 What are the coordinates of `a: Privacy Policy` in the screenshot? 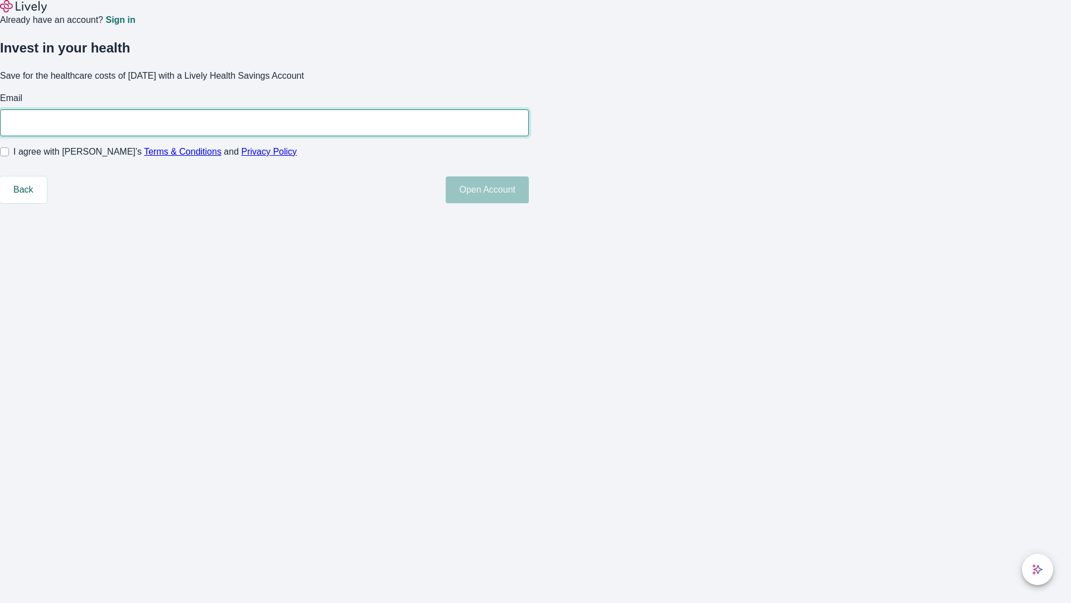 It's located at (269, 151).